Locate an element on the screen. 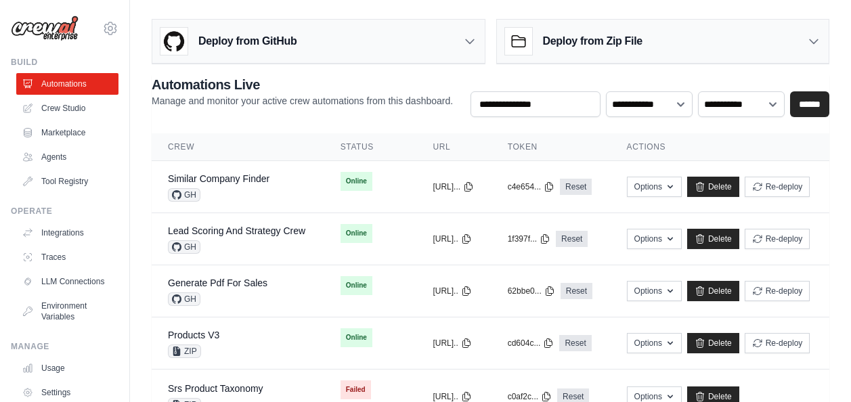 This screenshot has height=402, width=851. th: Token is located at coordinates (551, 147).